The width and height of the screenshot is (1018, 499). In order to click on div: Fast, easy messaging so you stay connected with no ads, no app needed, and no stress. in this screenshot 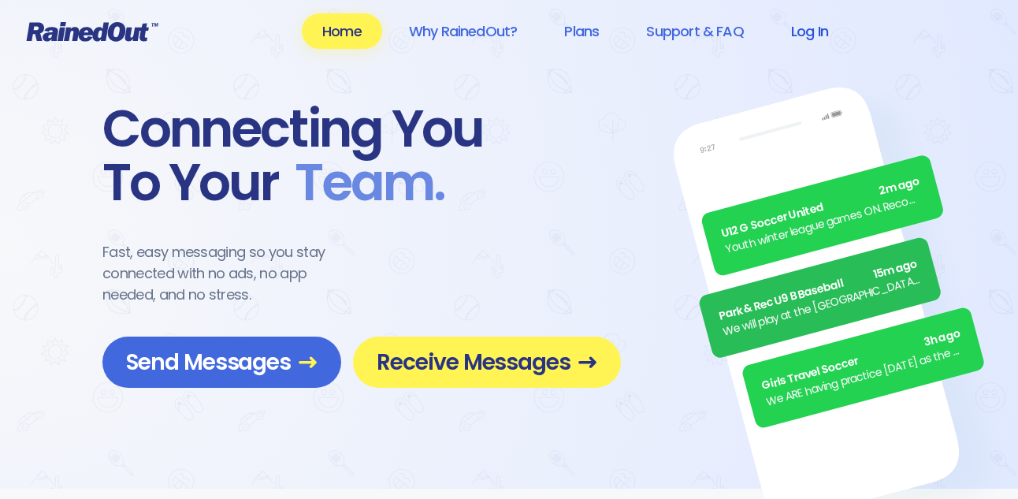, I will do `click(229, 273)`.